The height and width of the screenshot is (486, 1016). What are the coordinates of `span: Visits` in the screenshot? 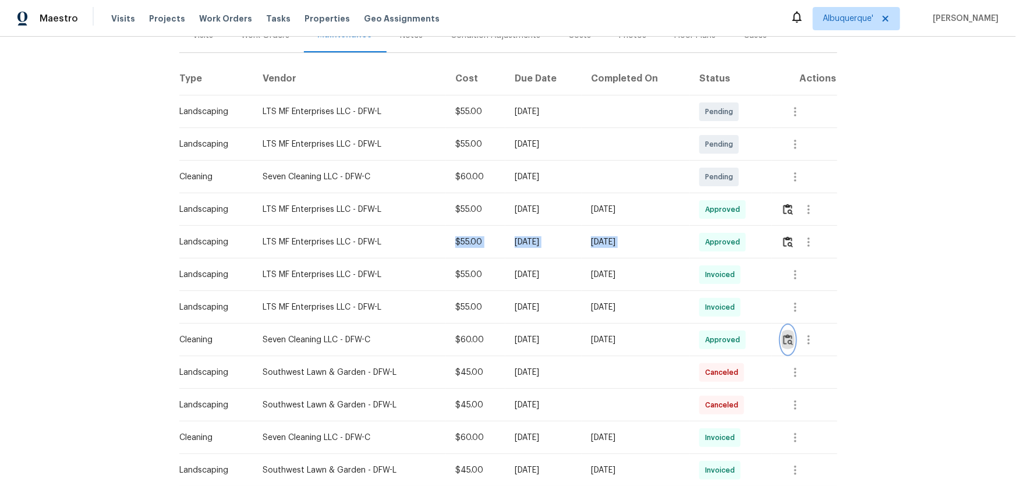 It's located at (123, 19).